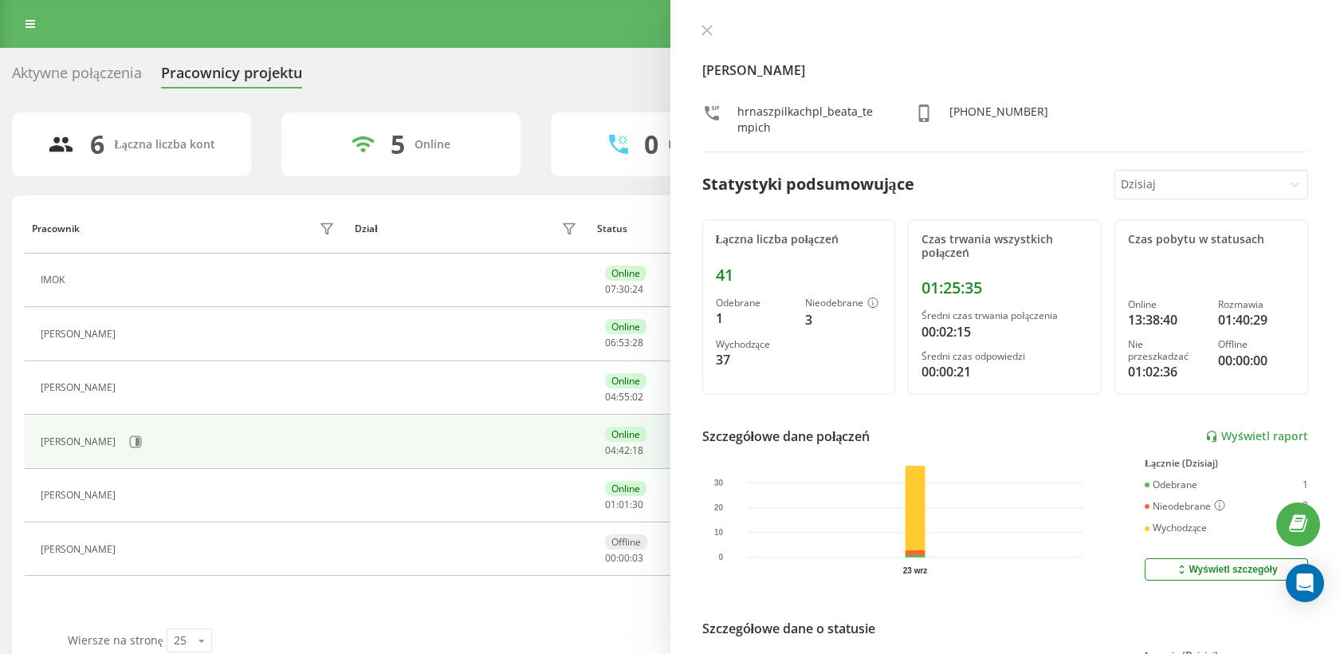 The width and height of the screenshot is (1340, 654). Describe the element at coordinates (610, 289) in the screenshot. I see `span: 07` at that location.